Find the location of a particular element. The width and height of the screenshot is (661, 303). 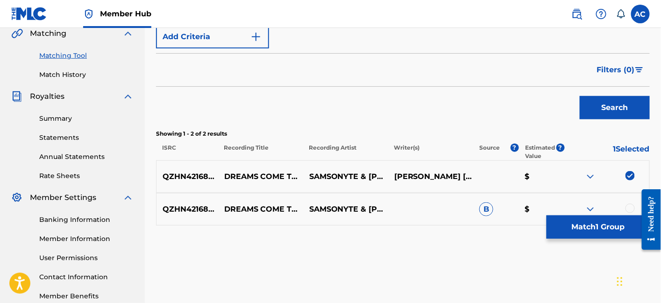

div: Open Resource Center is located at coordinates (16, 37).